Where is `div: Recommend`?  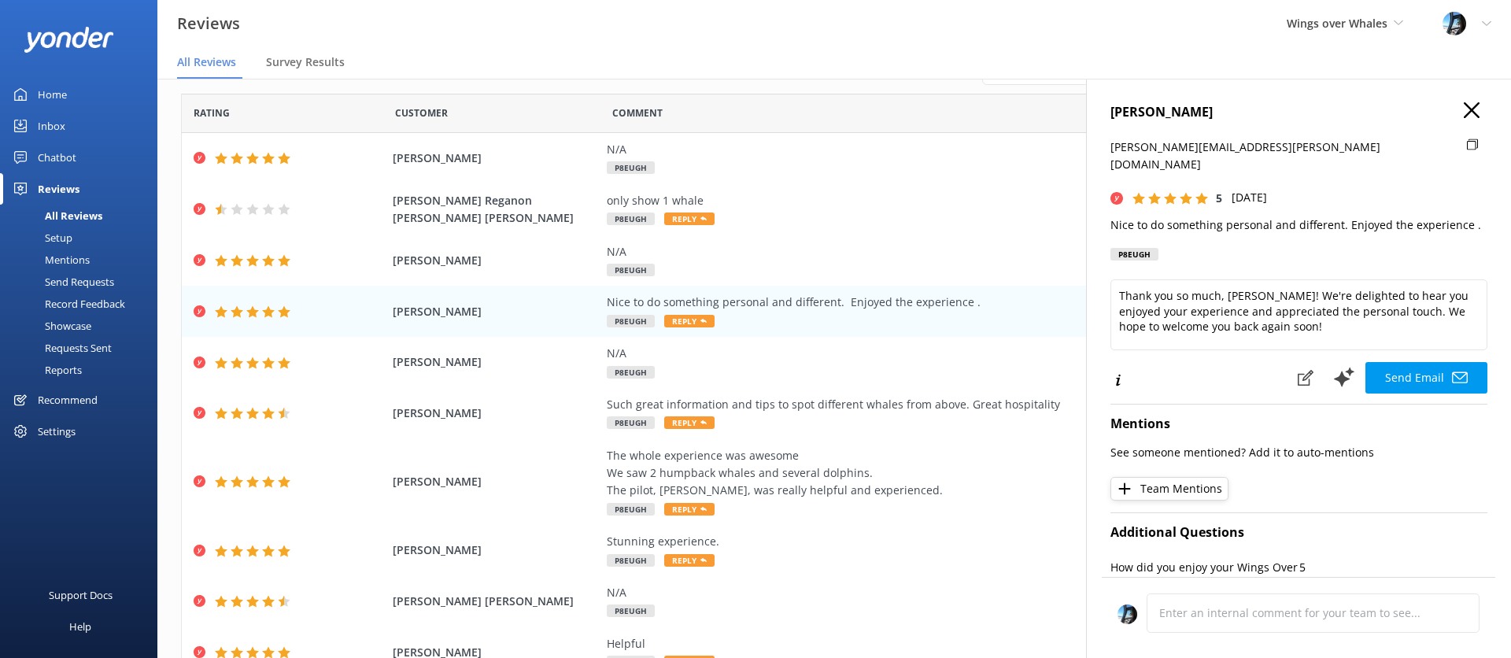
div: Recommend is located at coordinates (68, 400).